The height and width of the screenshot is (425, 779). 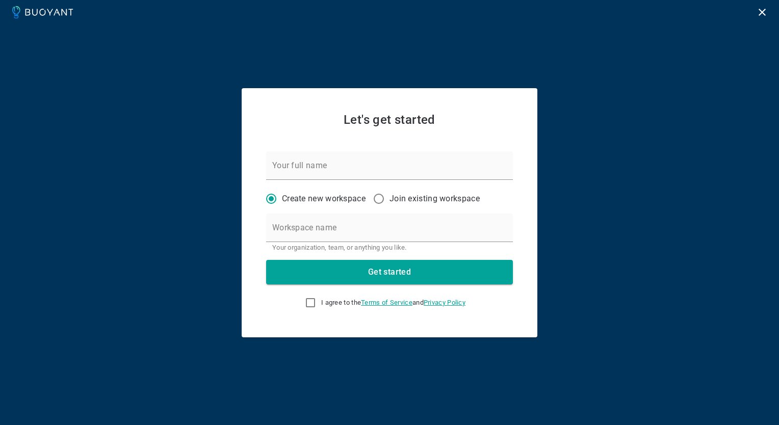 I want to click on button: Get started, so click(x=390, y=272).